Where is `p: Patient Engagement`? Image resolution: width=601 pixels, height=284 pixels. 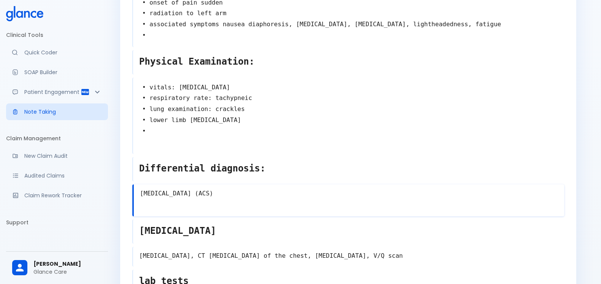
p: Patient Engagement is located at coordinates (52, 92).